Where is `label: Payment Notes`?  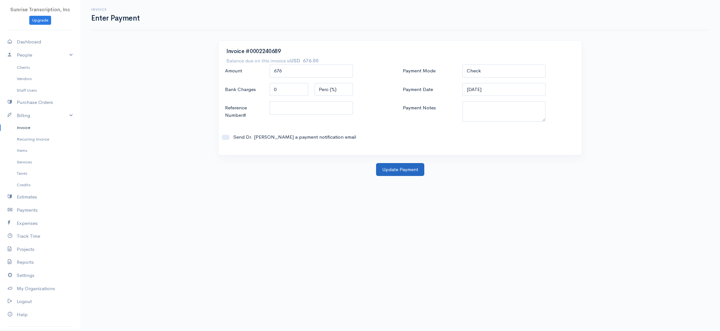
label: Payment Notes is located at coordinates (430, 111).